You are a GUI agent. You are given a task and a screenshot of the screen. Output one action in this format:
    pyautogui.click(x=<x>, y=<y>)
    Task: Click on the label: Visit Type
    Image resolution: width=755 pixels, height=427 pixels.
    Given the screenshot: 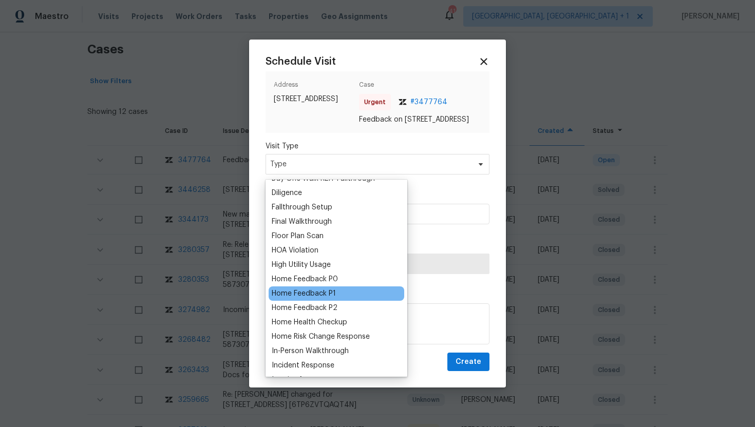 What is the action you would take?
    pyautogui.click(x=377, y=146)
    